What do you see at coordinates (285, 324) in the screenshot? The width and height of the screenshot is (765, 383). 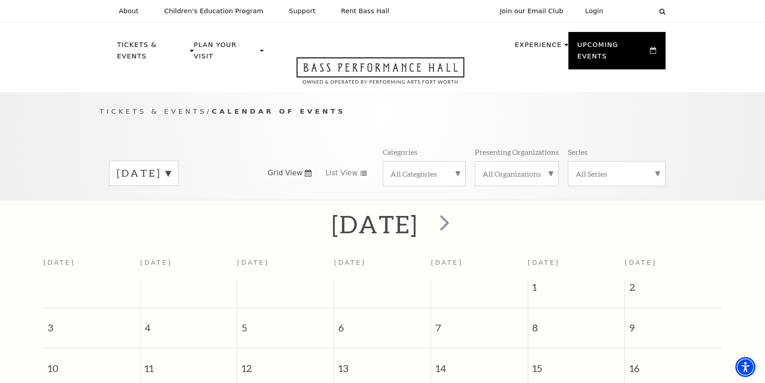 I see `span: 5` at bounding box center [285, 324].